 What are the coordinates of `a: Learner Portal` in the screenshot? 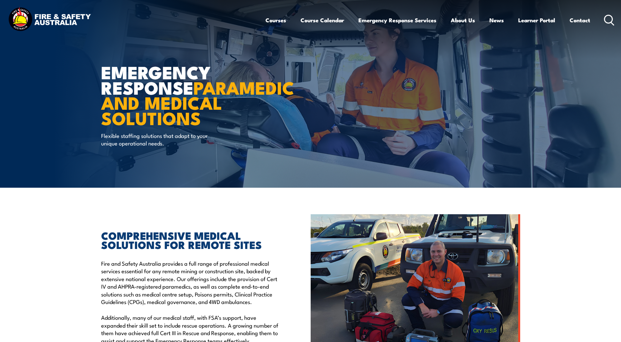 It's located at (536, 20).